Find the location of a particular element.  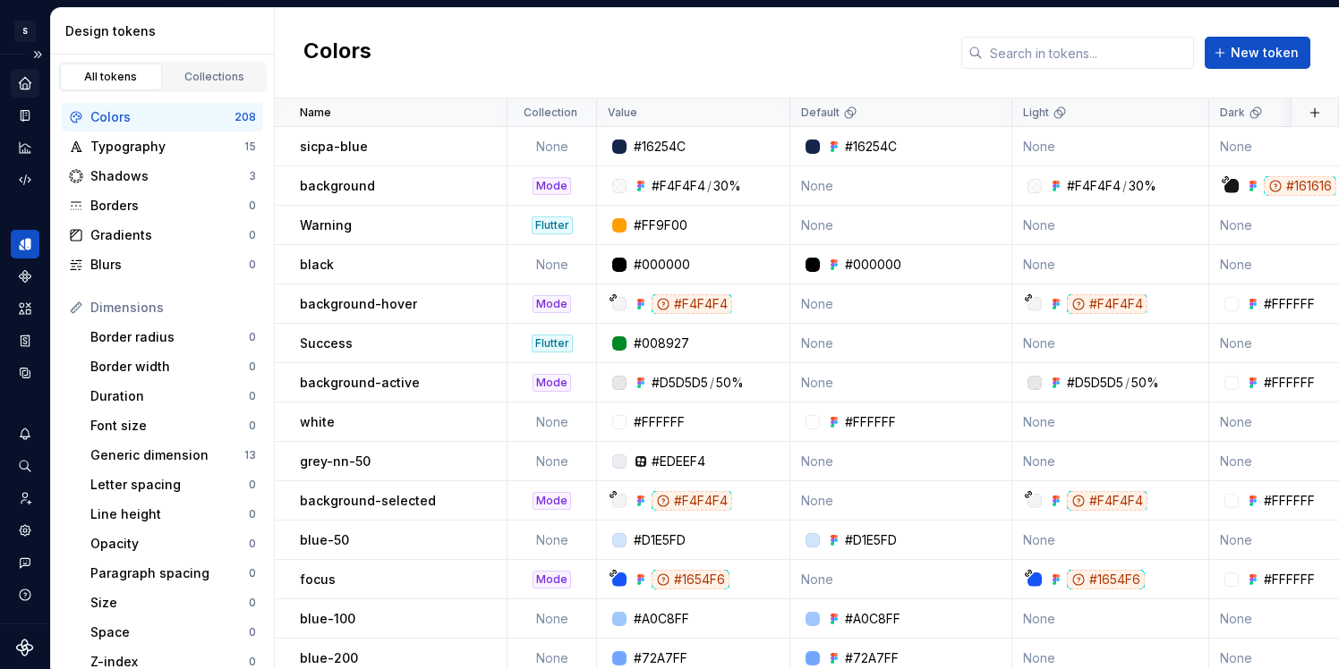

p: Value is located at coordinates (622, 113).